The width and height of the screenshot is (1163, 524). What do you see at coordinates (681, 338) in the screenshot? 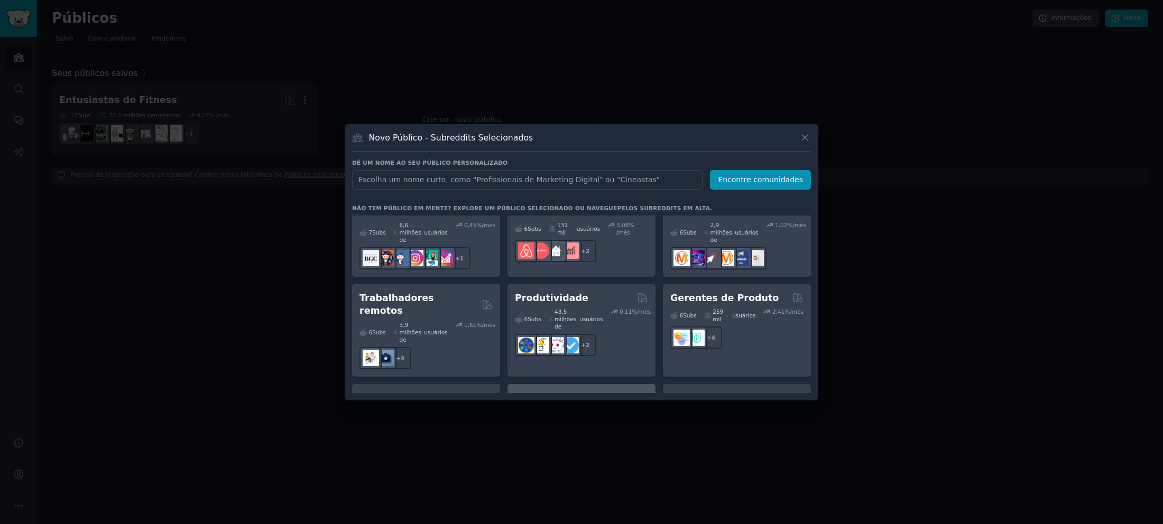
I see `img: Gestão de Produtos` at bounding box center [681, 338].